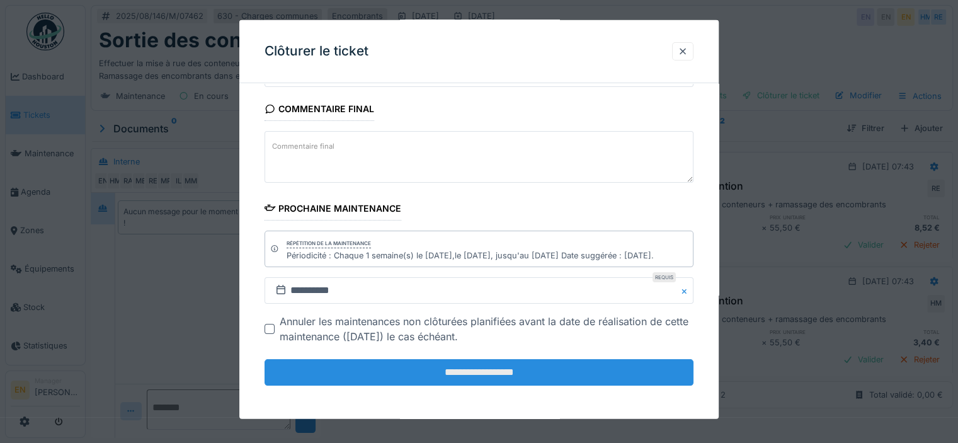 The height and width of the screenshot is (443, 958). I want to click on div: Prochaine maintenance, so click(333, 209).